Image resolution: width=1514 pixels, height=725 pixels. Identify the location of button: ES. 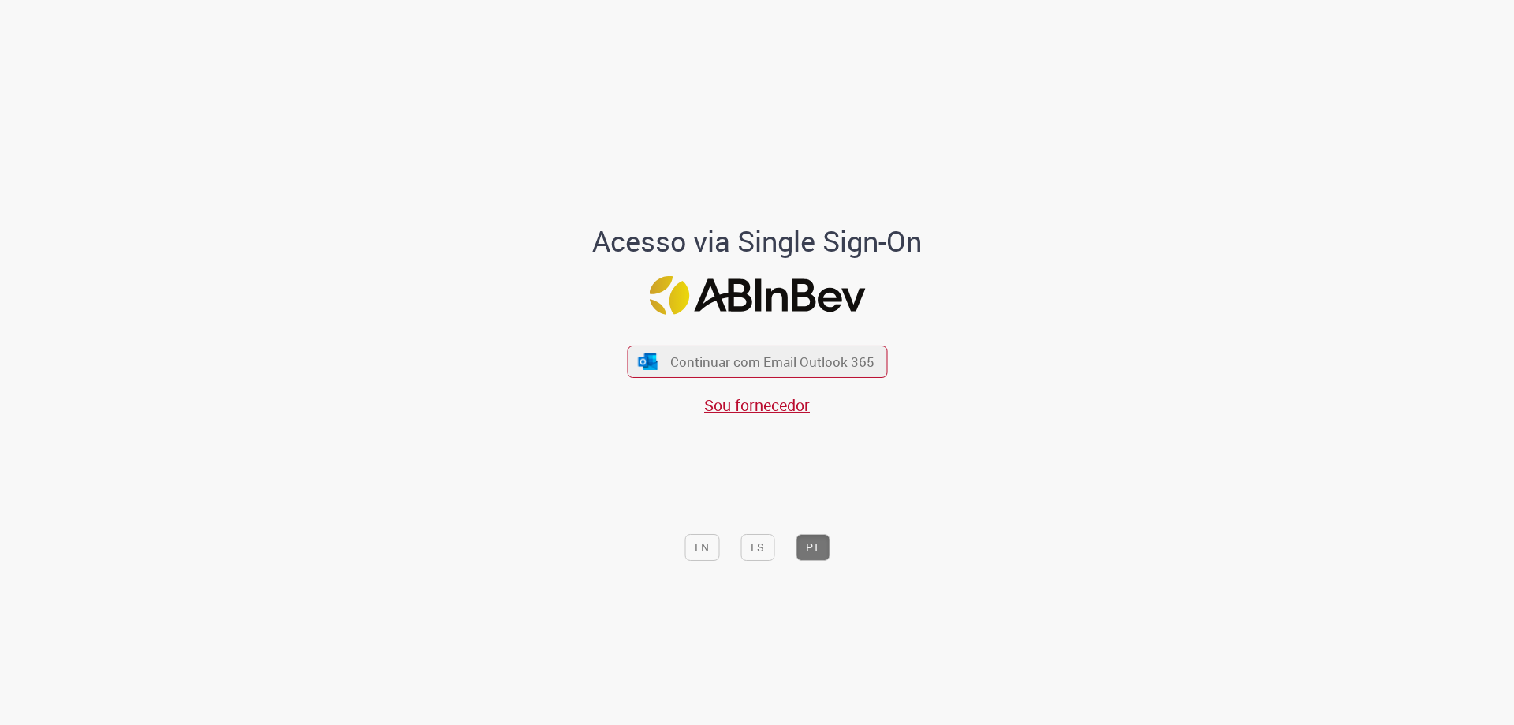
(757, 547).